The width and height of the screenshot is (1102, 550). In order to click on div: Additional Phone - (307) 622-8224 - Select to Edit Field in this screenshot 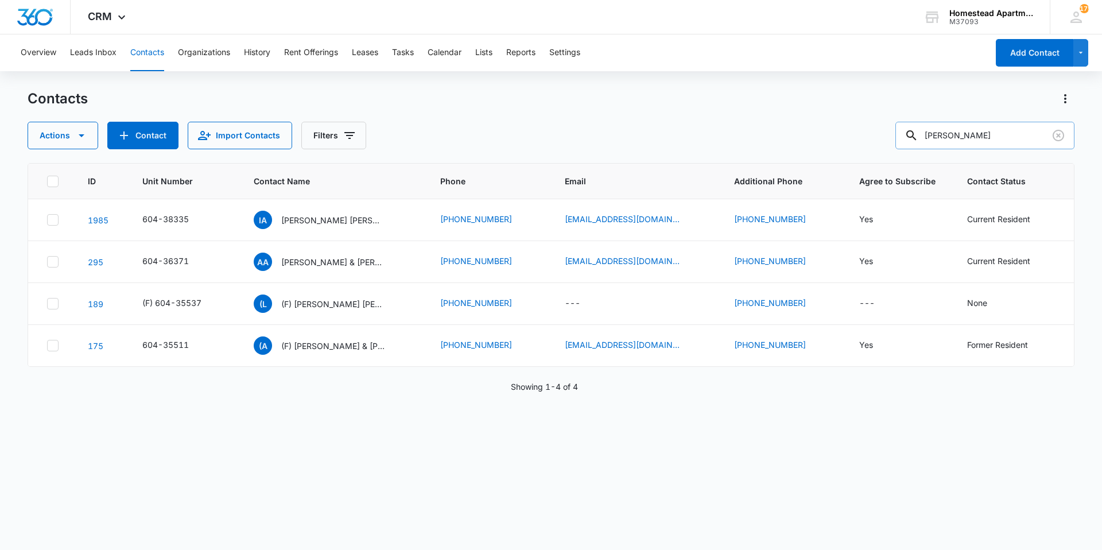, I will do `click(780, 304)`.